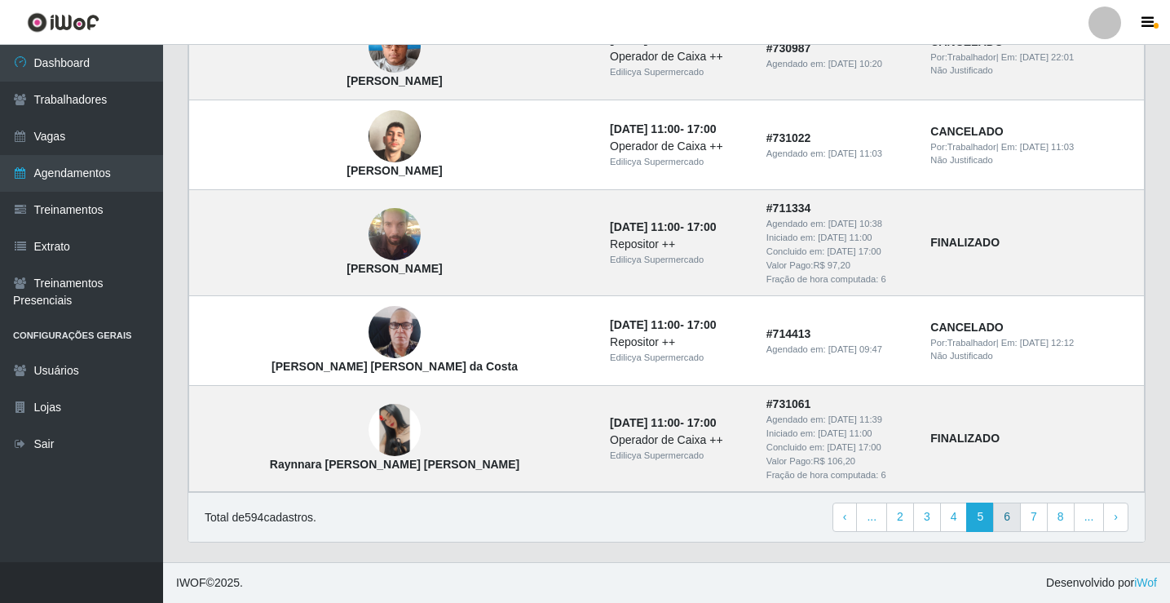  What do you see at coordinates (63, 22) in the screenshot?
I see `img: CoreUI Logo` at bounding box center [63, 22].